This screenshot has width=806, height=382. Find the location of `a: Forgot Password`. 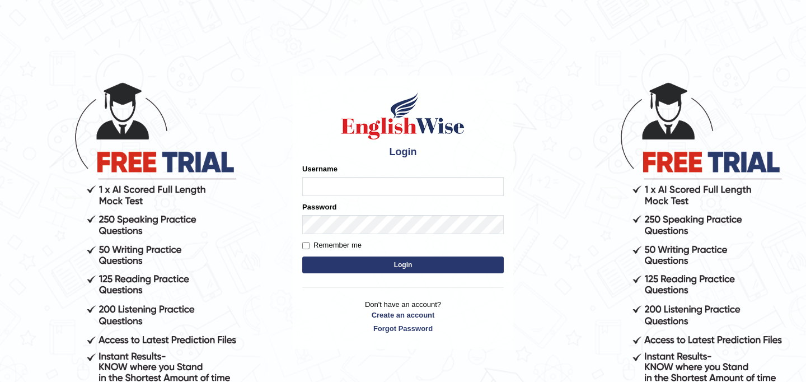

a: Forgot Password is located at coordinates (403, 328).